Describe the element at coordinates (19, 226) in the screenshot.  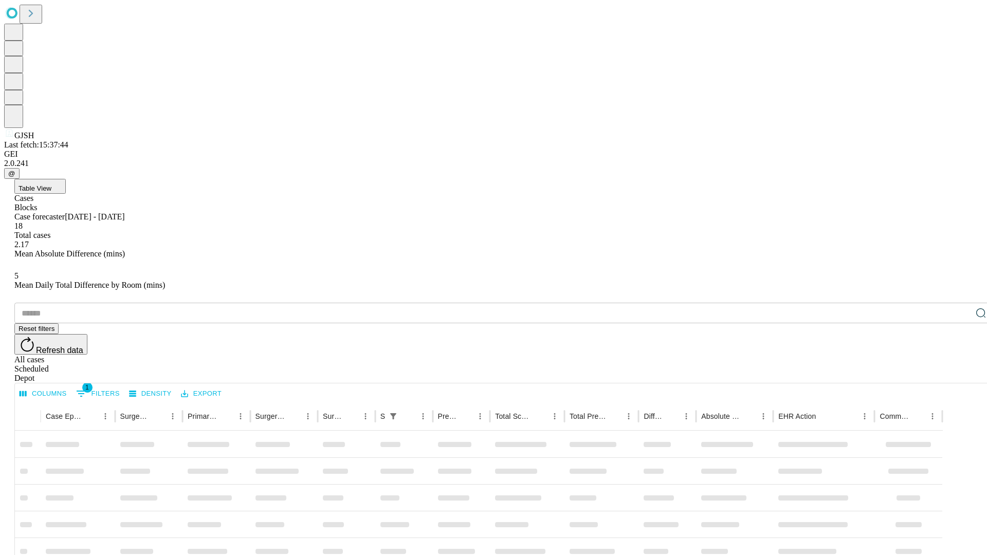
I see `span: 18` at that location.